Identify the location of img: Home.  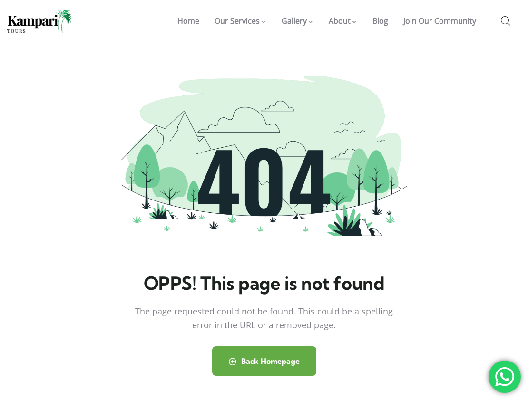
(39, 21).